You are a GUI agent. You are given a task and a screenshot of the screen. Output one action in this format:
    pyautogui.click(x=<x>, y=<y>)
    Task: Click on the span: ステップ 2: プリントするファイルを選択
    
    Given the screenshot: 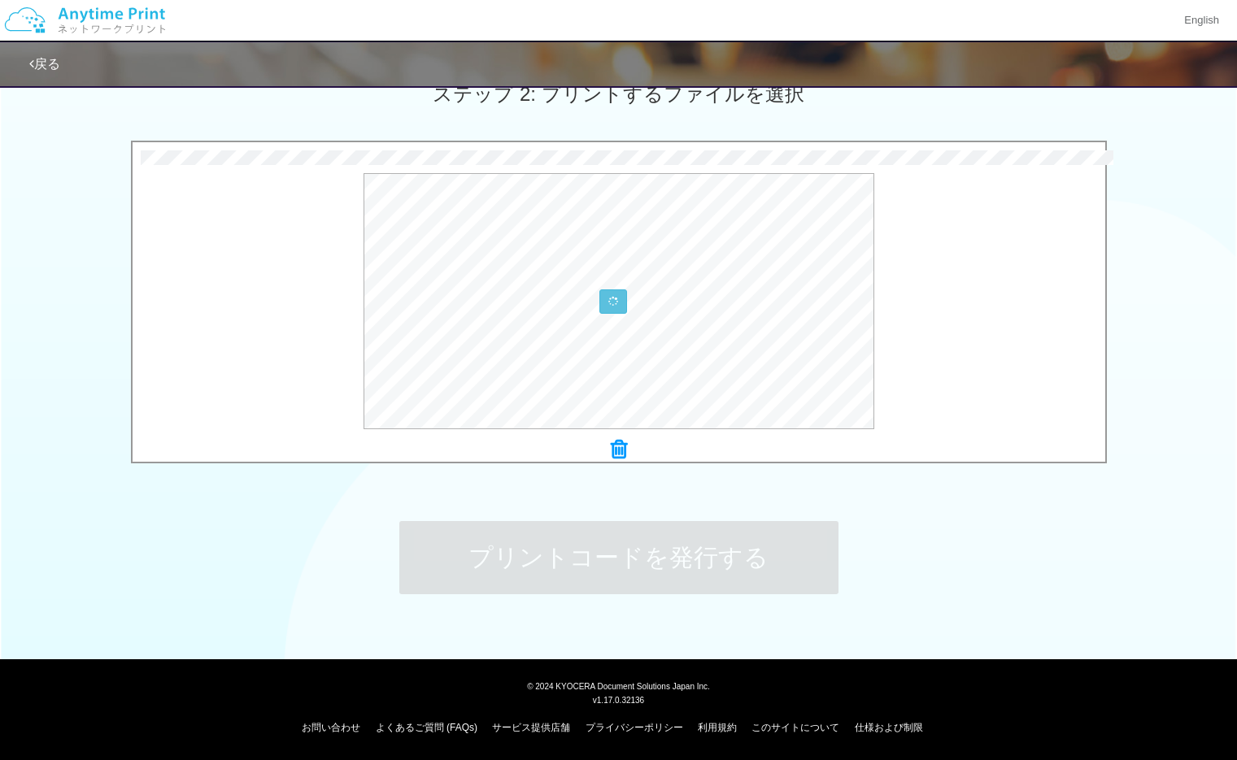 What is the action you would take?
    pyautogui.click(x=618, y=94)
    